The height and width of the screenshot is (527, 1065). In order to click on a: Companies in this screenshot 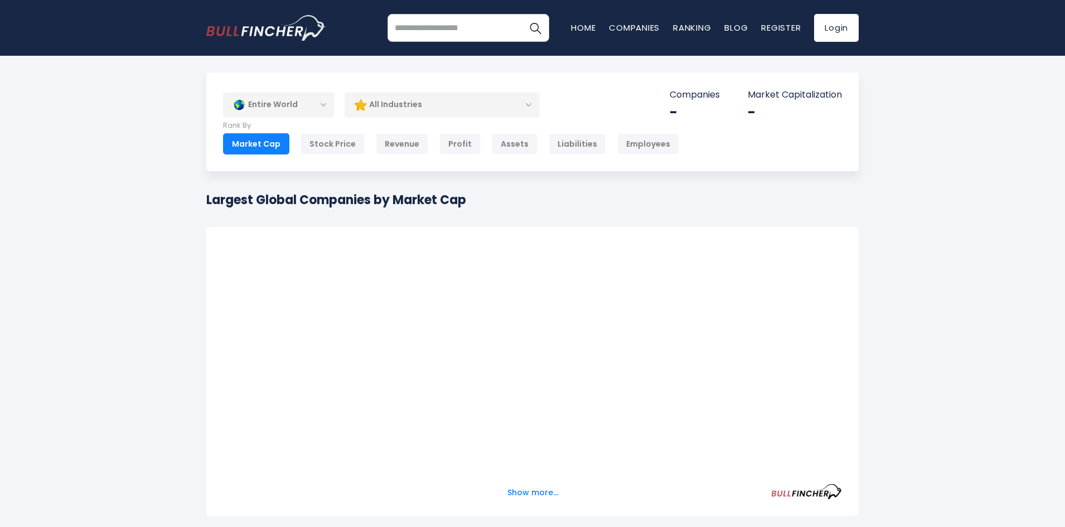, I will do `click(634, 27)`.